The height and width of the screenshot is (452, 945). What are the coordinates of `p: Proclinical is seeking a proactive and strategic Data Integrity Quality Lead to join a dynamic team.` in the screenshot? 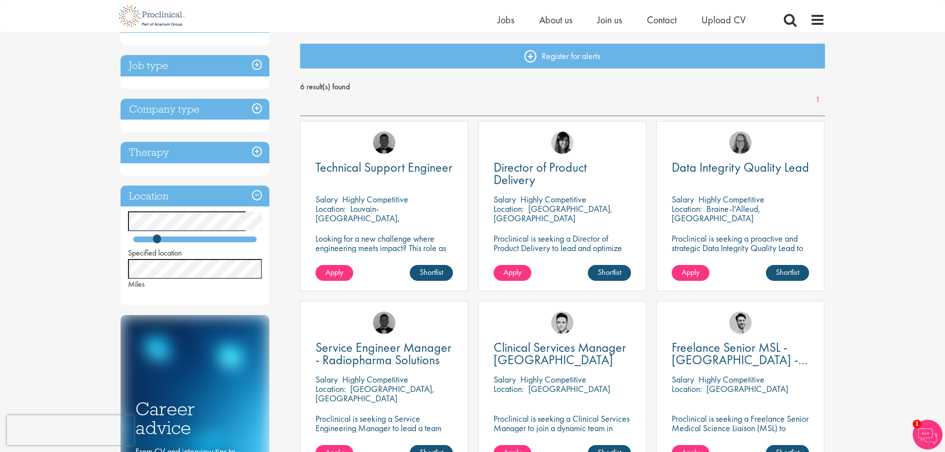 It's located at (740, 248).